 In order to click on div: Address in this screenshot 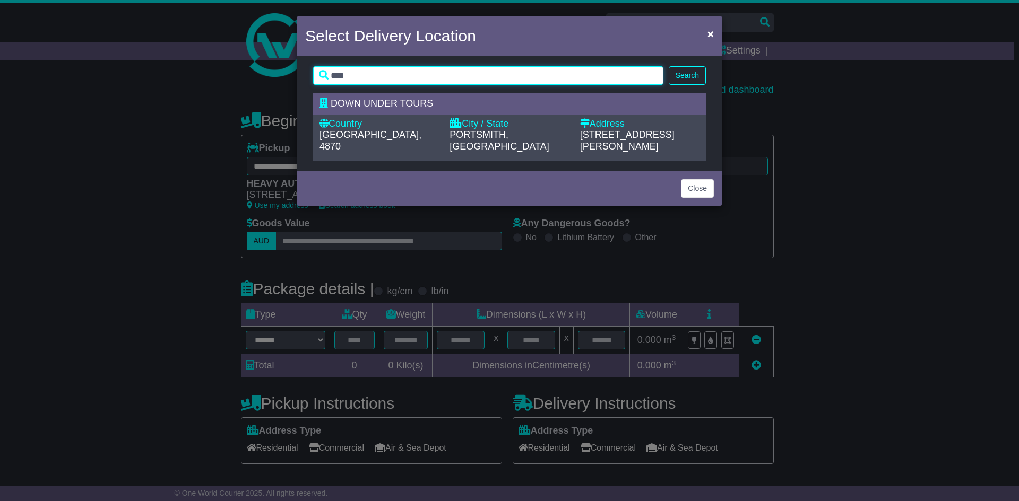, I will do `click(639, 124)`.